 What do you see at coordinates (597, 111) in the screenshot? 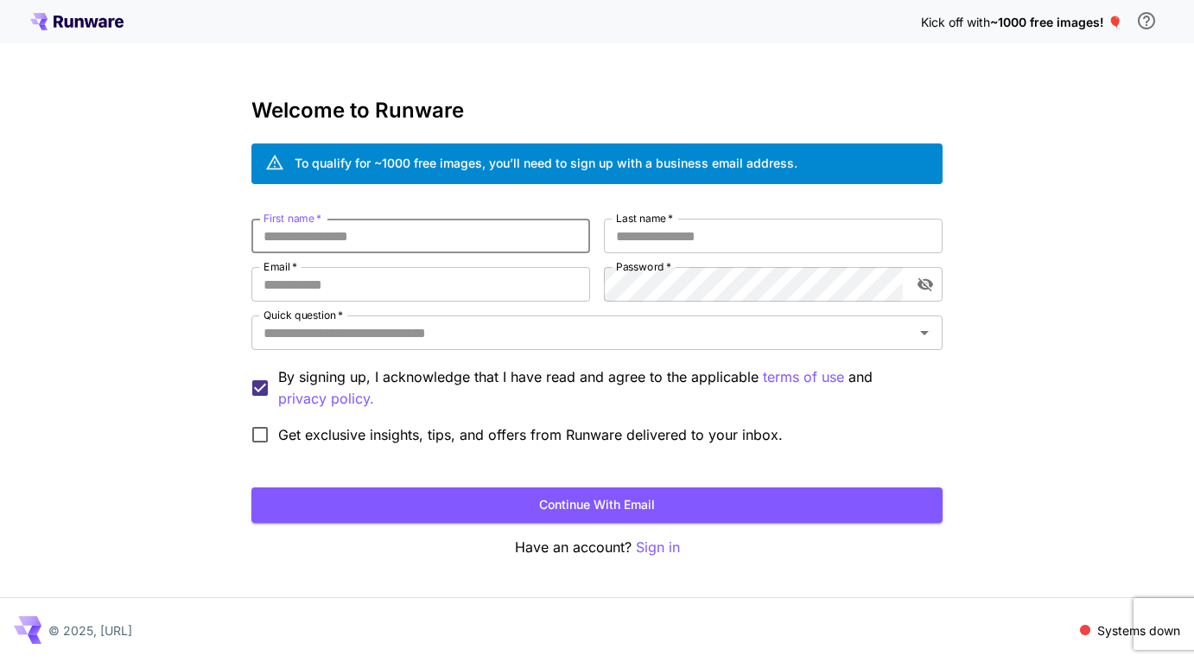
I see `h3: Welcome to Runware` at bounding box center [597, 111].